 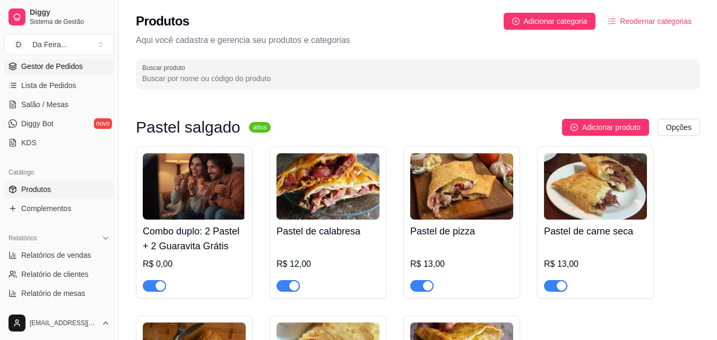 What do you see at coordinates (550, 21) in the screenshot?
I see `button: Adicionar categoria` at bounding box center [550, 21].